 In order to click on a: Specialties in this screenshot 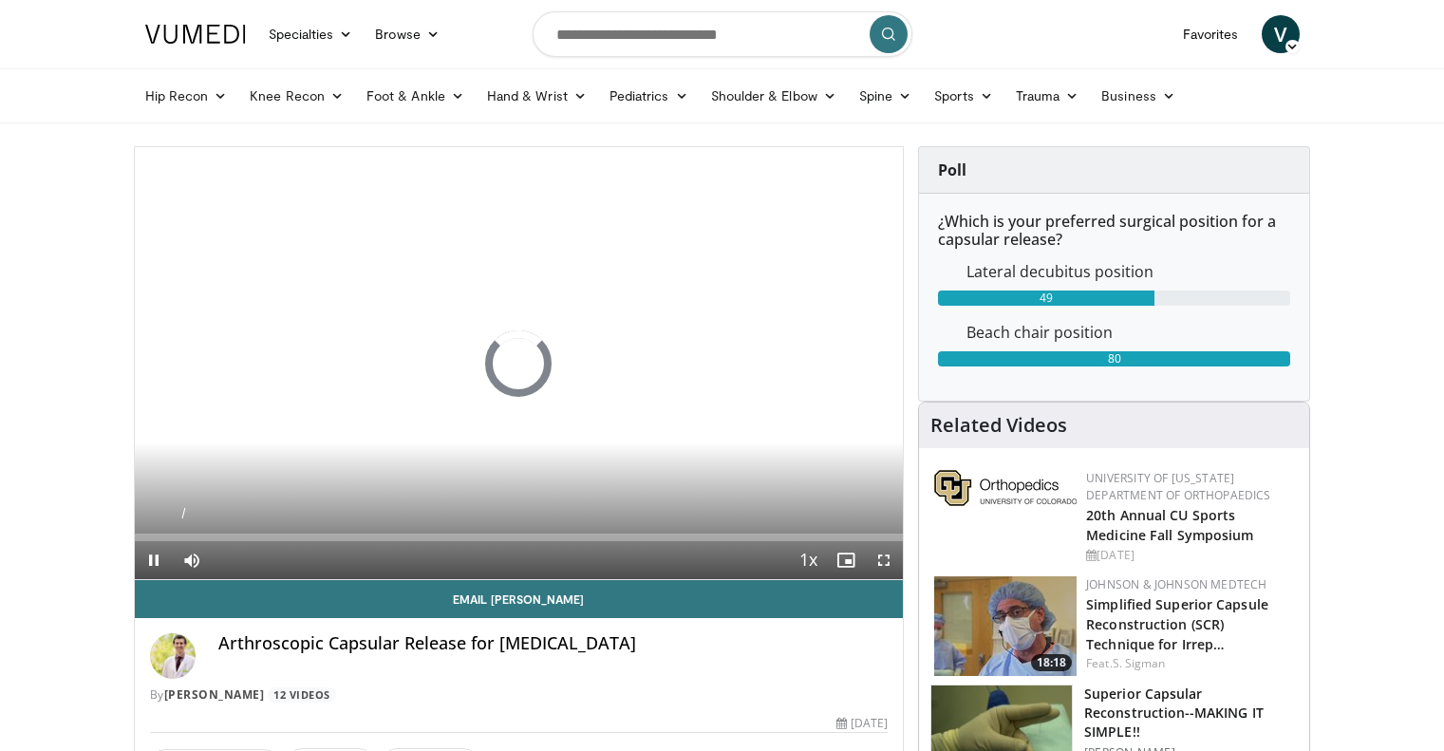, I will do `click(310, 34)`.